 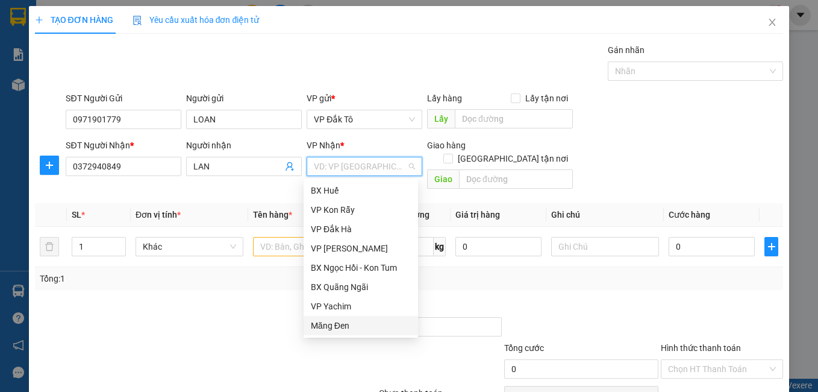 What do you see at coordinates (547, 98) in the screenshot?
I see `span: Lấy tận nơi` at bounding box center [547, 98].